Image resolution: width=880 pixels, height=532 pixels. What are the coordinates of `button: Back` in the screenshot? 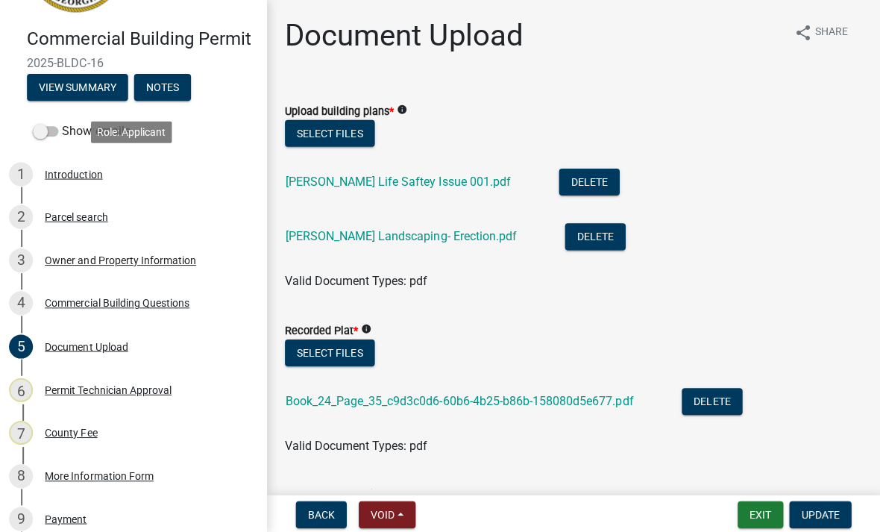 It's located at (323, 513).